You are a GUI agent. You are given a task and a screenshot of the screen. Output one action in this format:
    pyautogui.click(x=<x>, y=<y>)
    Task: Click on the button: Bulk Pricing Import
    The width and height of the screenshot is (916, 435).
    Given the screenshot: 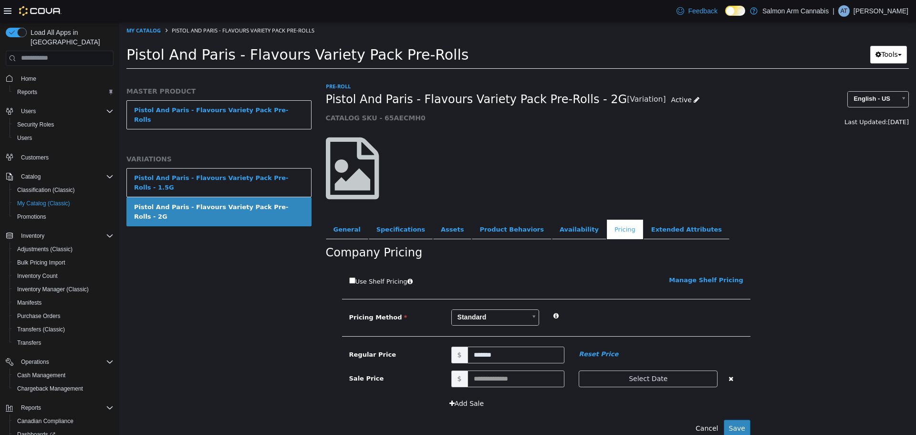 What is the action you would take?
    pyautogui.click(x=63, y=262)
    